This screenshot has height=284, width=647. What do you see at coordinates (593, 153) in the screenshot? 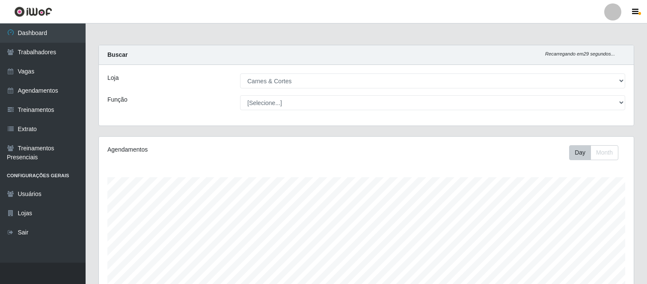
I see `div: First group` at bounding box center [593, 153].